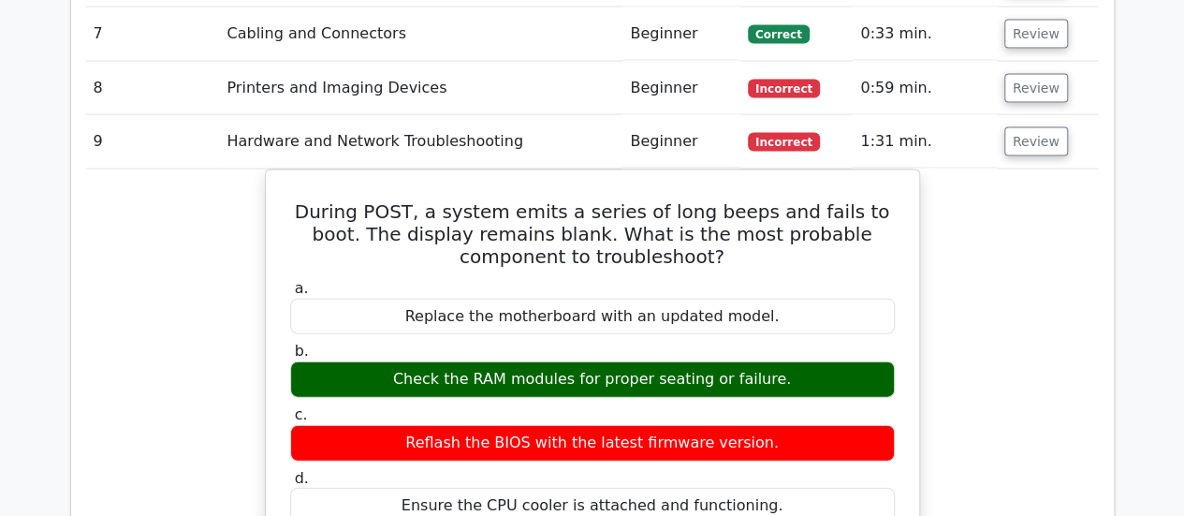  What do you see at coordinates (301, 477) in the screenshot?
I see `span: d.` at bounding box center [301, 477].